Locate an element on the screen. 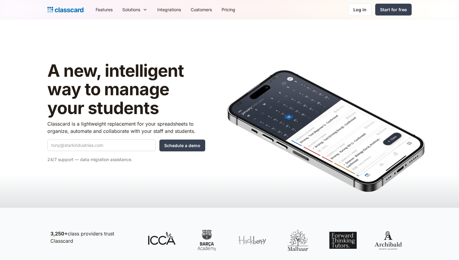  div: Log in is located at coordinates (360, 9).